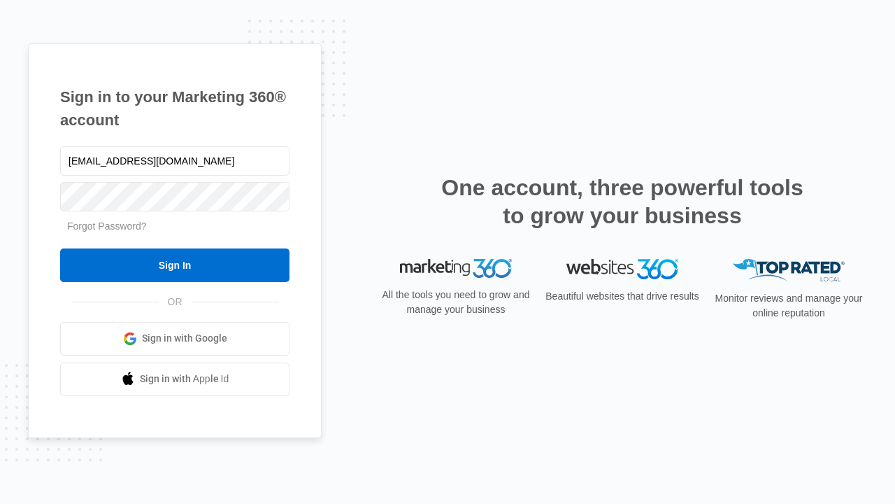 This screenshot has width=895, height=504. Describe the element at coordinates (789, 306) in the screenshot. I see `p: Monitor reviews and manage your online reputation` at that location.